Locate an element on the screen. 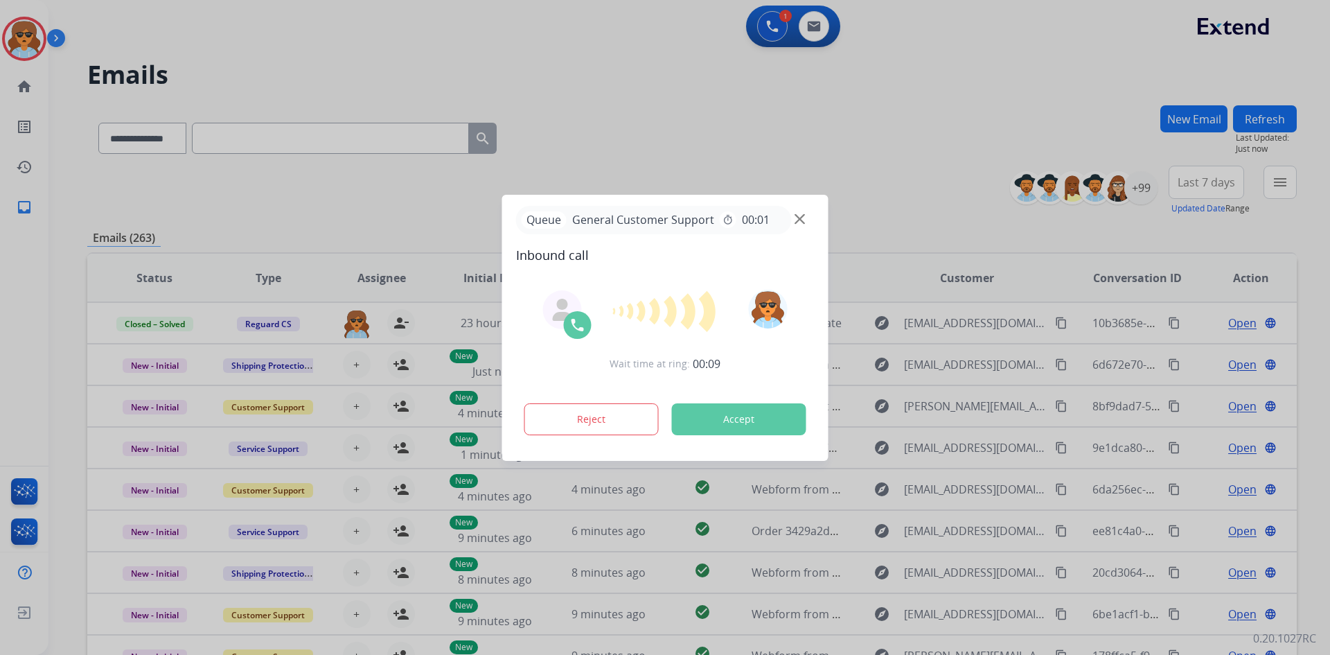 Image resolution: width=1330 pixels, height=655 pixels. p: Queue is located at coordinates (544, 220).